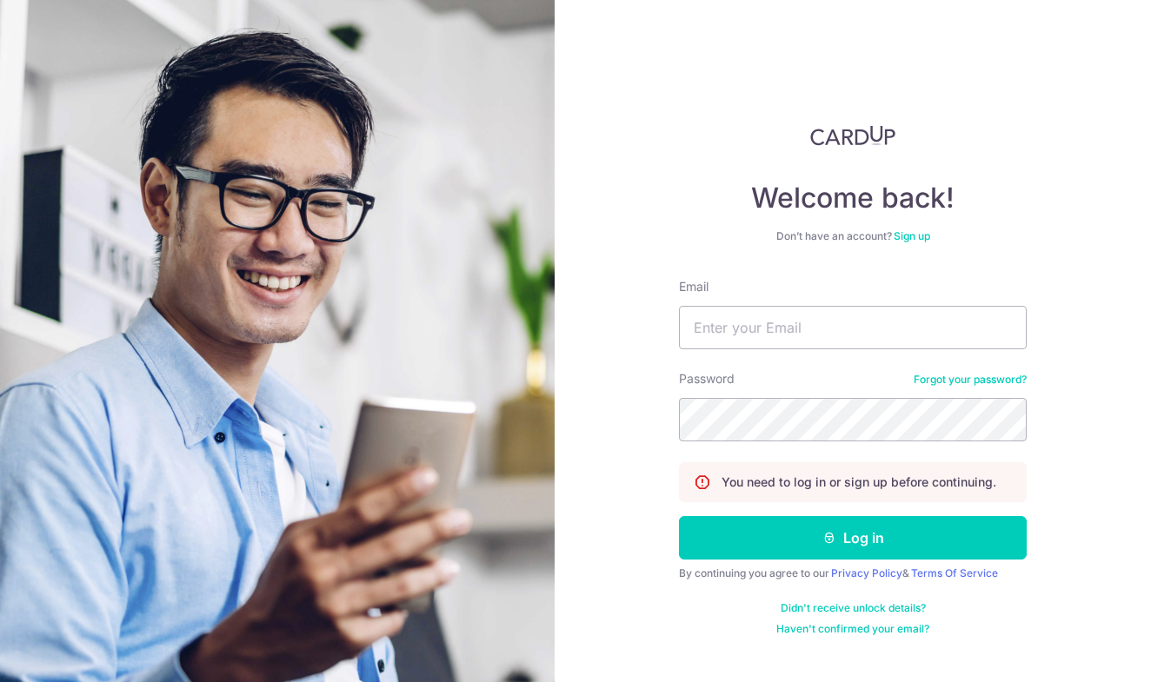 The image size is (1151, 682). Describe the element at coordinates (694, 287) in the screenshot. I see `label: Email` at that location.